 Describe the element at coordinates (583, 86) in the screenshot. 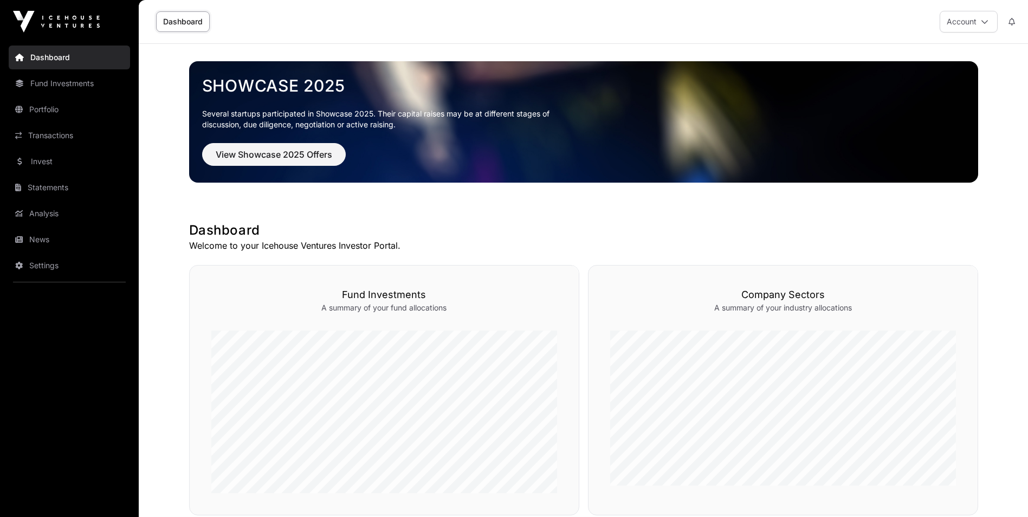

I see `a: Showcase 2025` at that location.